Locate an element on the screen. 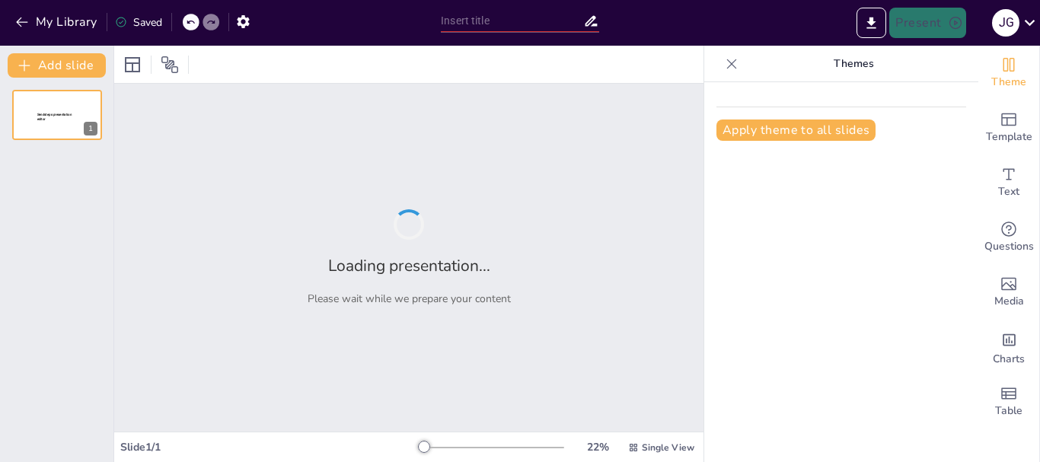 The image size is (1040, 462). button: Export to PowerPoint is located at coordinates (871, 23).